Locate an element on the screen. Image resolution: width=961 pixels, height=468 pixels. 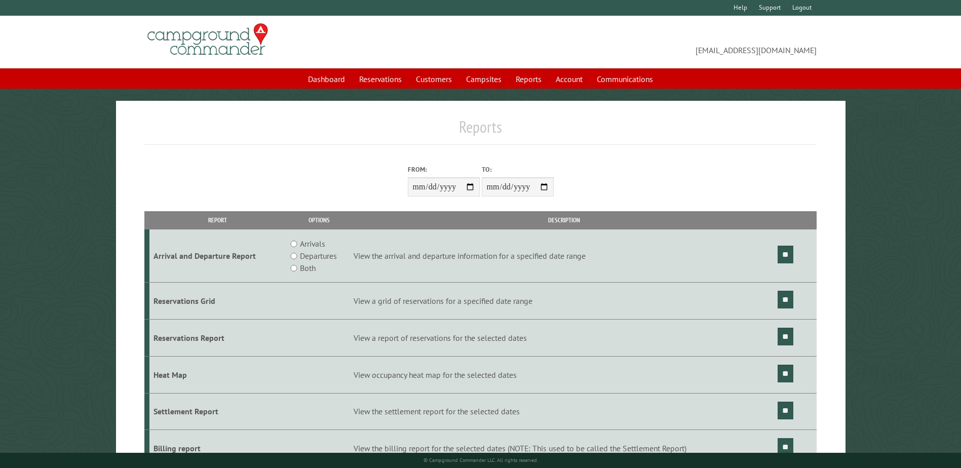
small: © Campground Commander LLC. All rights reserved. is located at coordinates (481, 460).